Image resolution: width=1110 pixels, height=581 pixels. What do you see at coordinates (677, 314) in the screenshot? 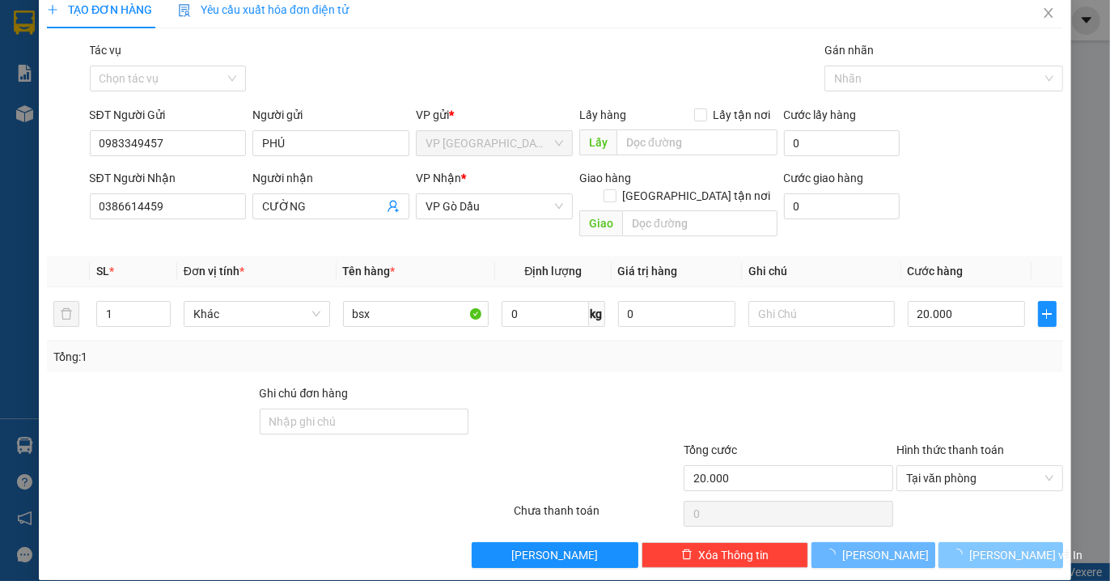
I see `input: 0` at bounding box center [677, 314].